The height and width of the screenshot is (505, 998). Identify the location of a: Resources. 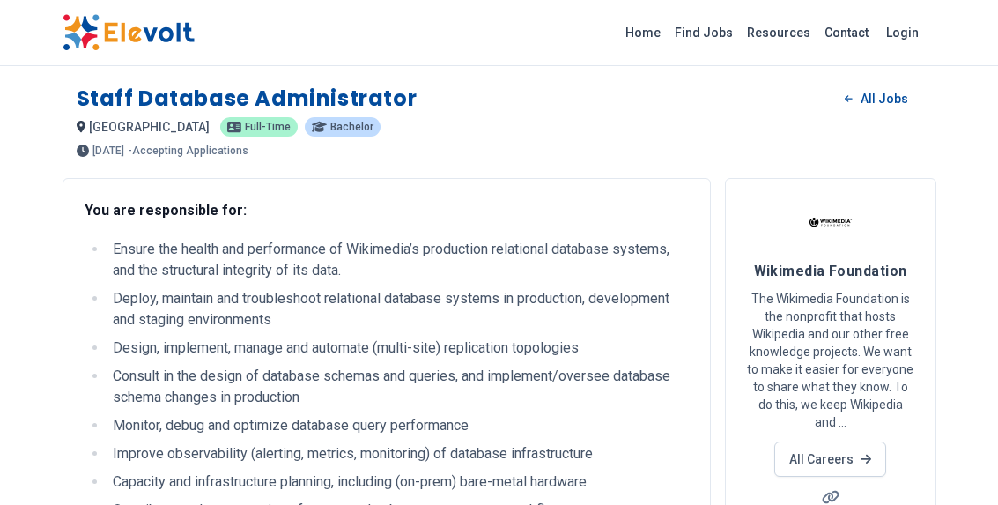
(778, 33).